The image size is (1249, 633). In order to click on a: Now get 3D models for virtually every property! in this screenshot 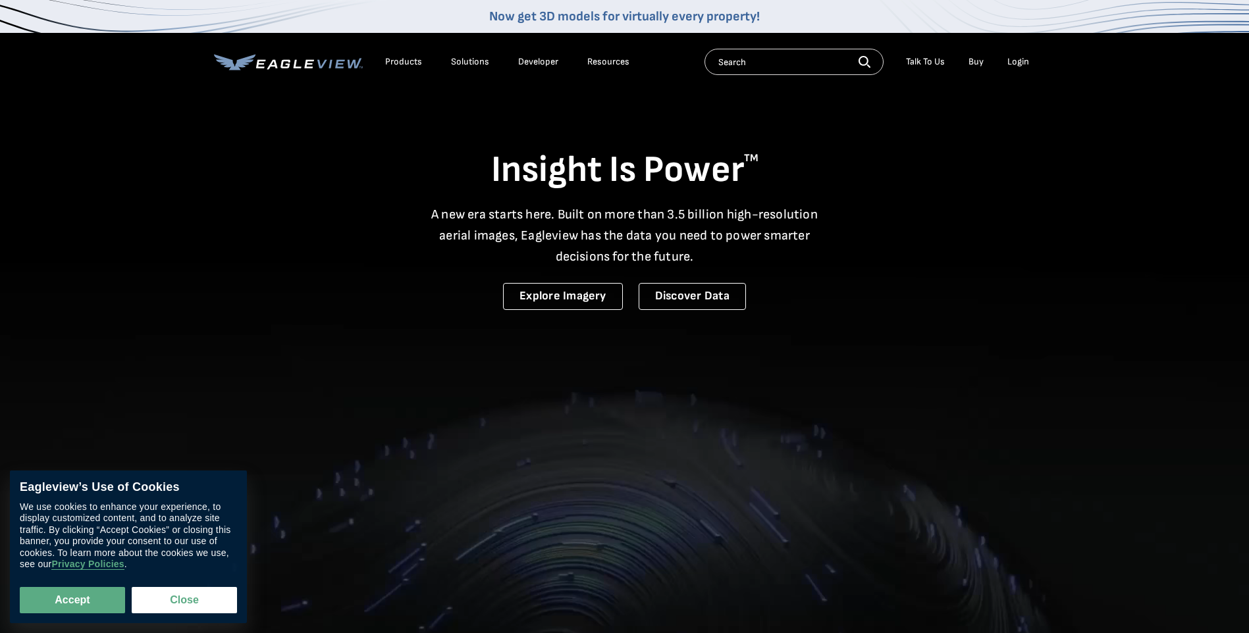, I will do `click(624, 16)`.